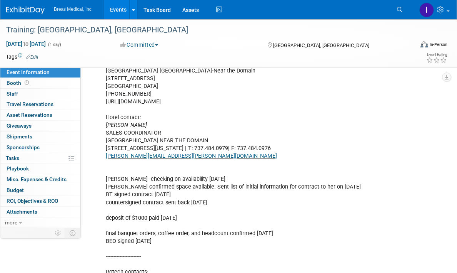 This screenshot has height=273, width=457. Describe the element at coordinates (11, 222) in the screenshot. I see `span: more` at that location.